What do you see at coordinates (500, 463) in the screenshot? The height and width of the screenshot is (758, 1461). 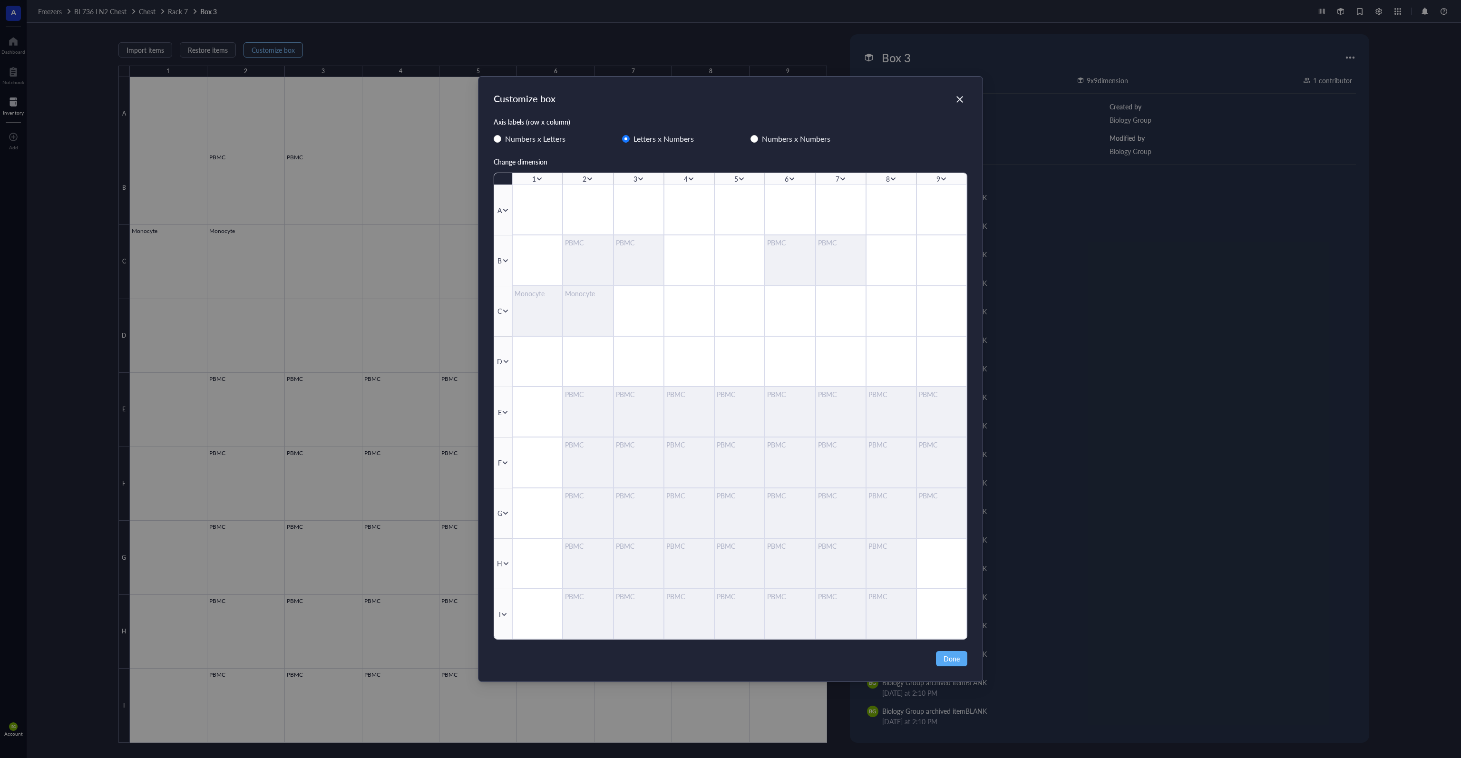 I see `div: F` at bounding box center [500, 463].